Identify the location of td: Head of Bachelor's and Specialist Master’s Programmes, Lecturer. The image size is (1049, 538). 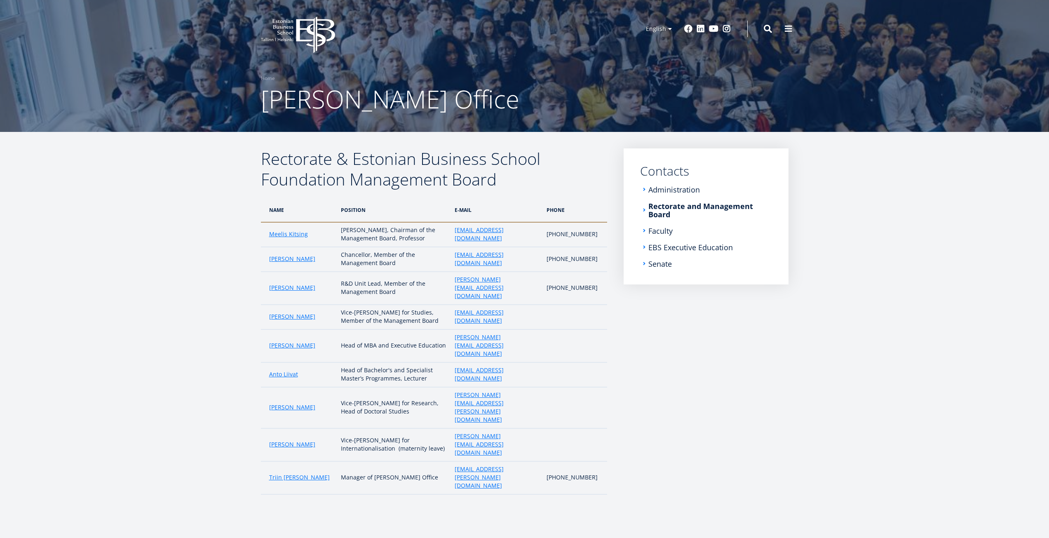
(393, 375).